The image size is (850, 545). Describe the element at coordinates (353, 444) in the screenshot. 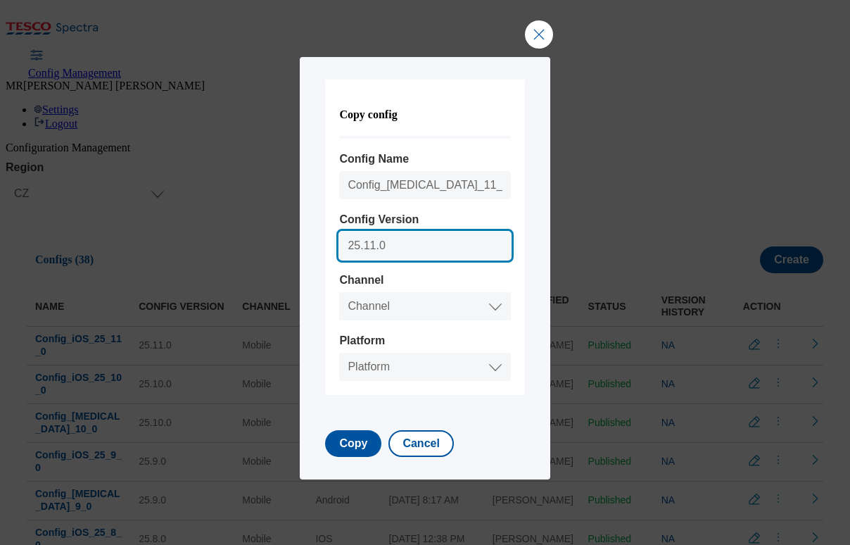

I see `button: Copy` at that location.